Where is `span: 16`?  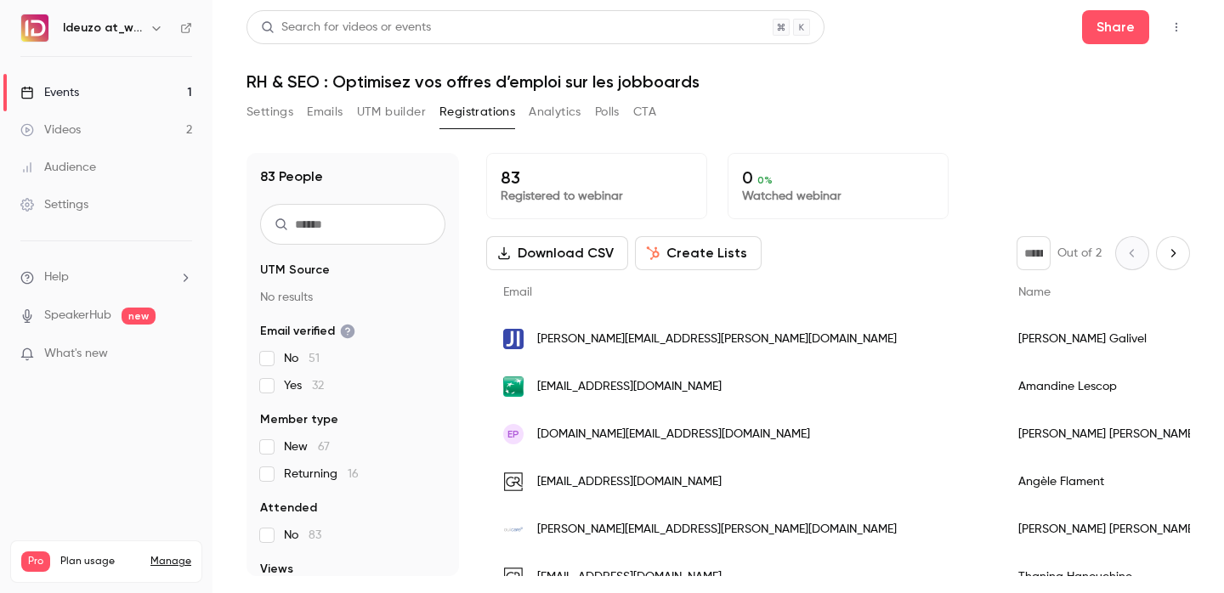
span: 16 is located at coordinates (353, 474).